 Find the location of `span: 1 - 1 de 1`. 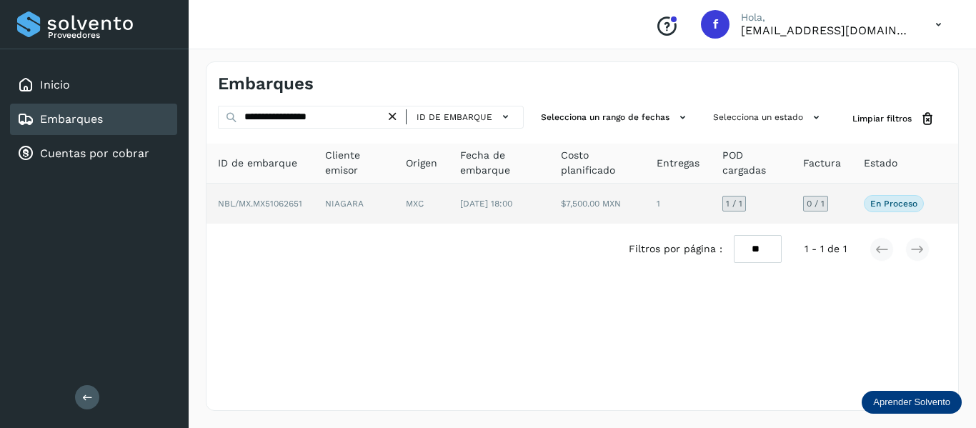

span: 1 - 1 de 1 is located at coordinates (825, 249).